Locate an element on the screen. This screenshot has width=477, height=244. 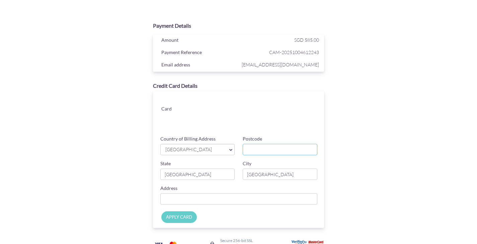
label: State is located at coordinates (165, 164).